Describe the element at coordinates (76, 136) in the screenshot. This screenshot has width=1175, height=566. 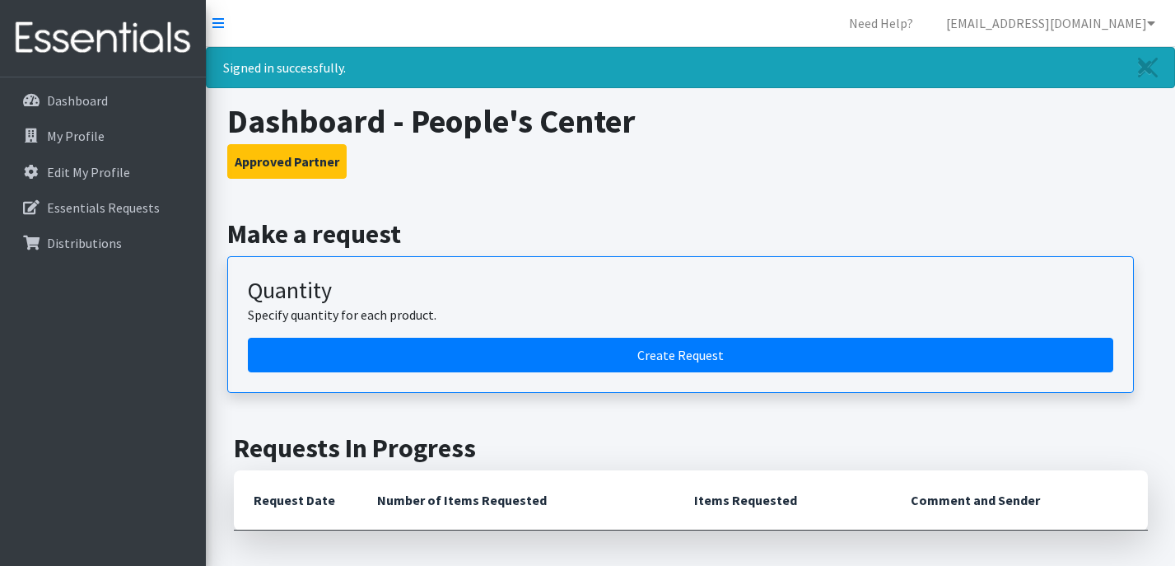
I see `p: My Profile` at that location.